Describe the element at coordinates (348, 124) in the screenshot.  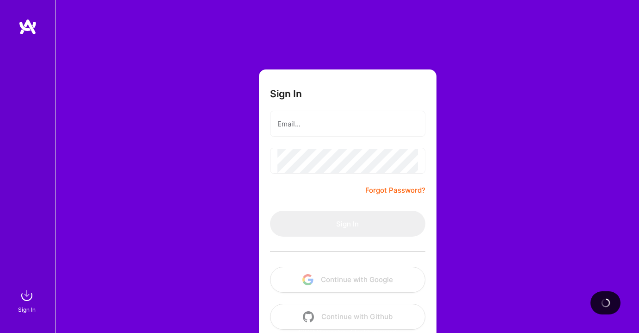
I see `input: Email...` at that location.